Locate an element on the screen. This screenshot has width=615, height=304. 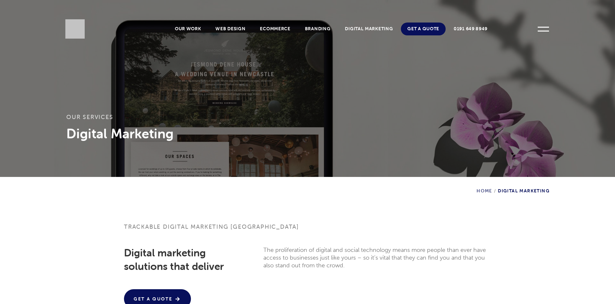
h3: Our services is located at coordinates (307, 119).